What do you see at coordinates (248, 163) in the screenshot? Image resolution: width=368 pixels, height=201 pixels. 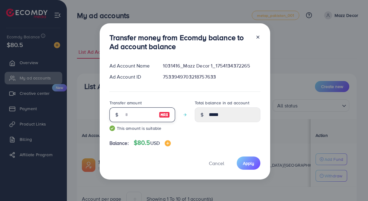 I see `button: Apply` at bounding box center [248, 163].